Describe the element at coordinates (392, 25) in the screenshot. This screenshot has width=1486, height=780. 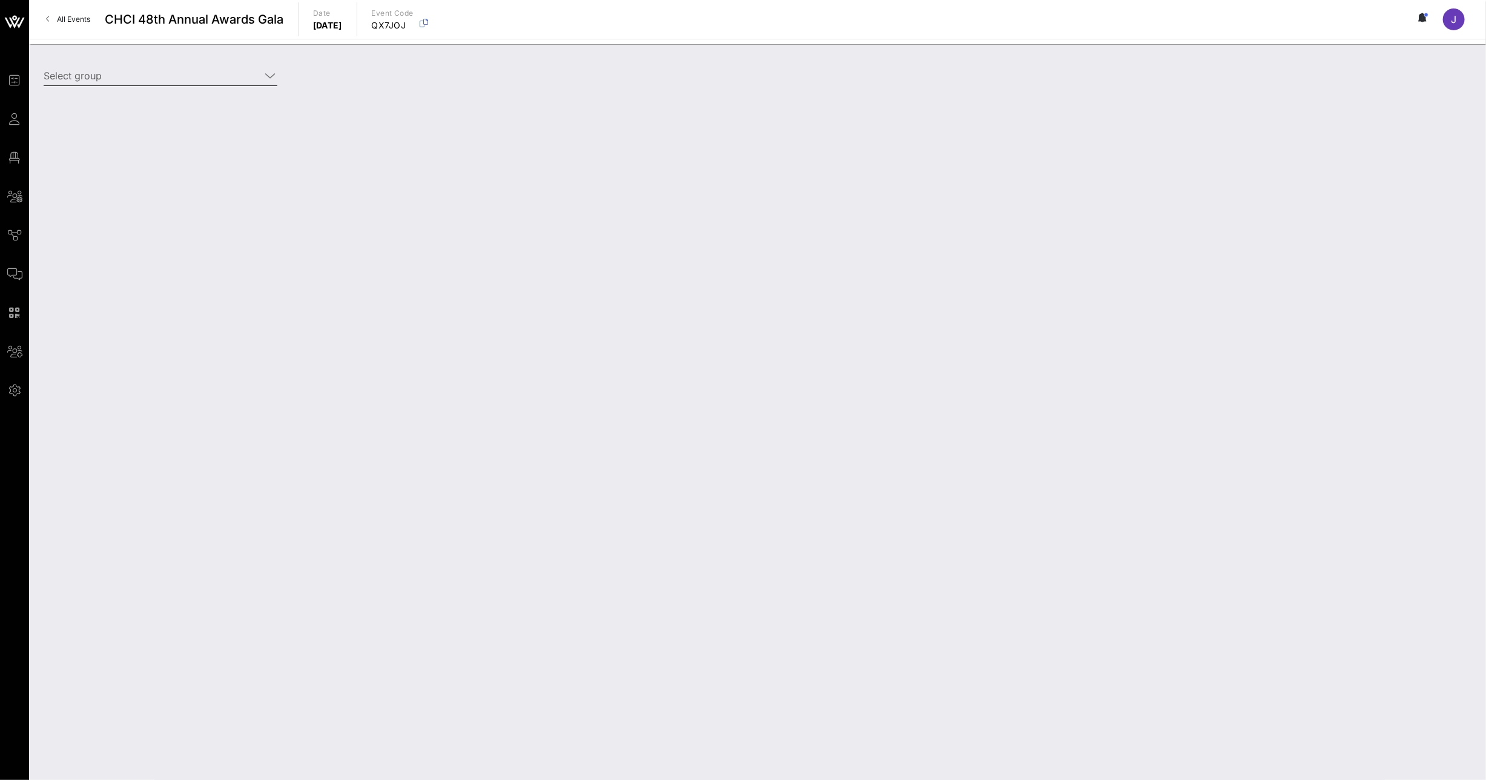
I see `p: QX7JOJ` at that location.